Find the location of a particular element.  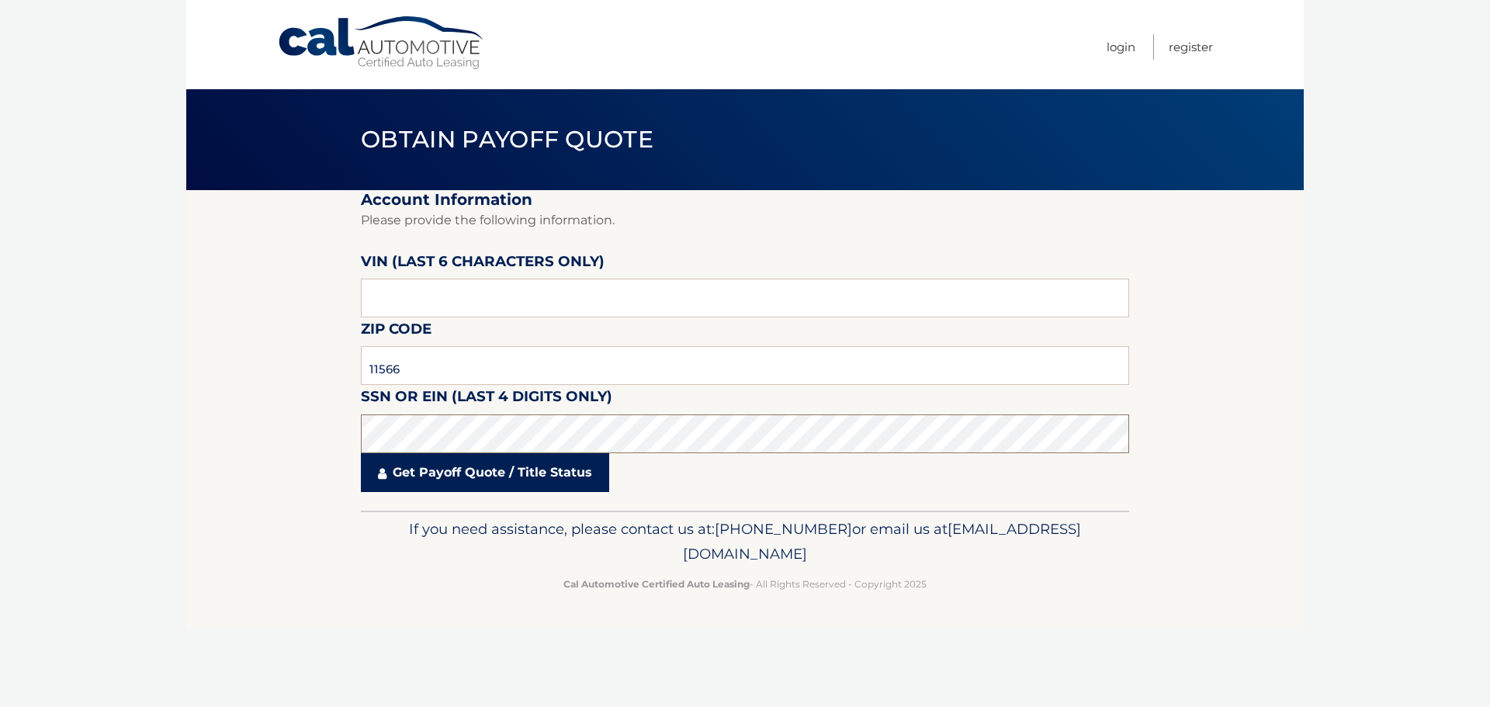

strong: Cal Automotive Certified Auto Leasing is located at coordinates (657, 584).